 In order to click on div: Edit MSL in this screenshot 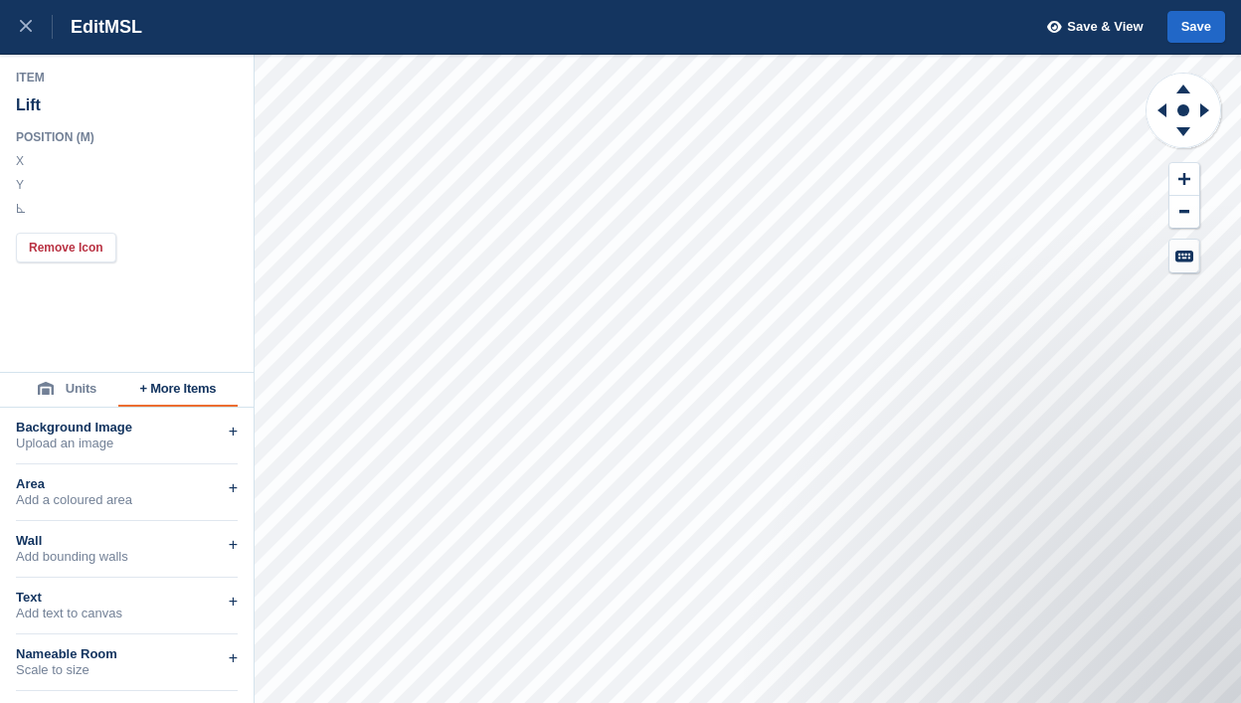, I will do `click(97, 27)`.